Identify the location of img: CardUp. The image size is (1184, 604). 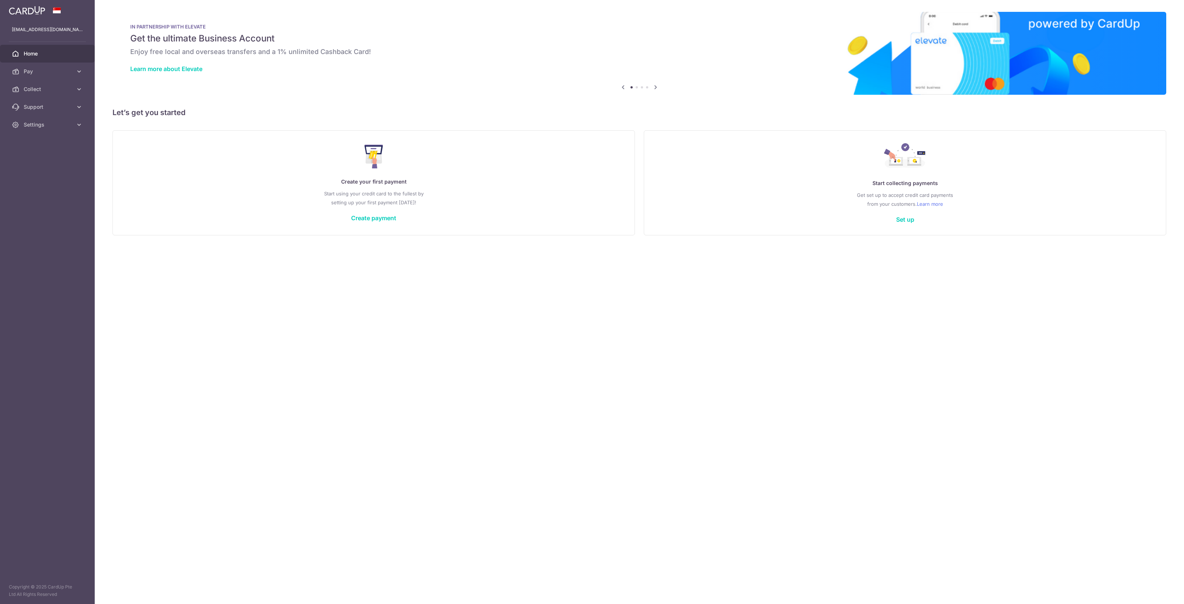
(27, 10).